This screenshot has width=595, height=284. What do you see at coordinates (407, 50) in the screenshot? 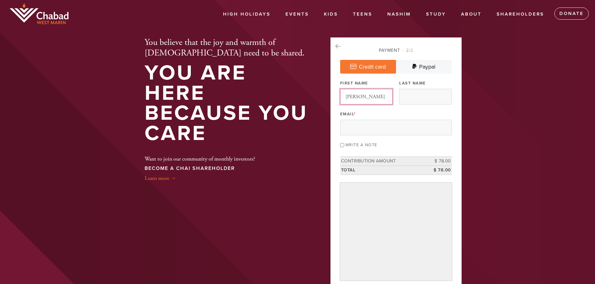
I see `span: 2` at bounding box center [407, 50].